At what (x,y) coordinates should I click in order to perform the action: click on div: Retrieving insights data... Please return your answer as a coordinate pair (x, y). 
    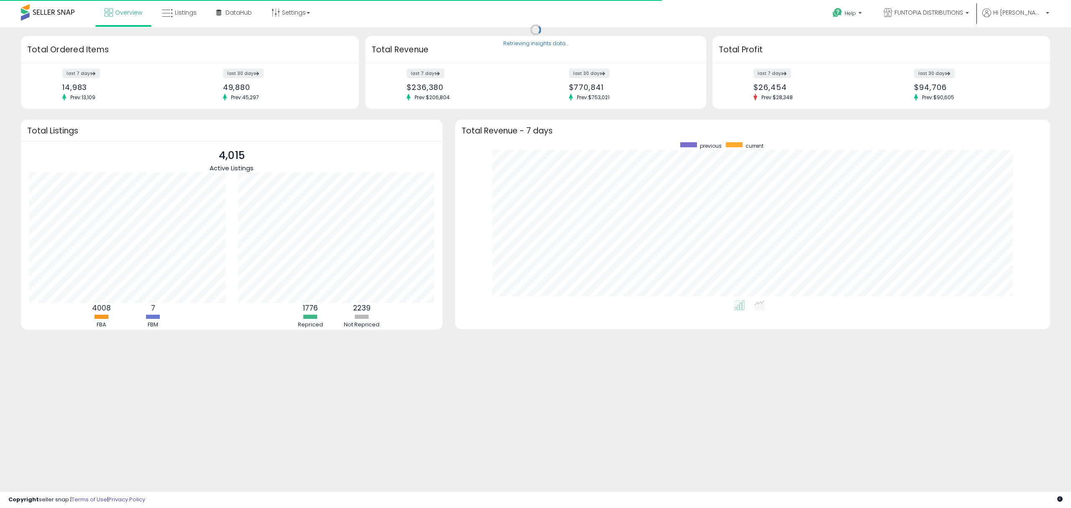
    Looking at the image, I should click on (536, 44).